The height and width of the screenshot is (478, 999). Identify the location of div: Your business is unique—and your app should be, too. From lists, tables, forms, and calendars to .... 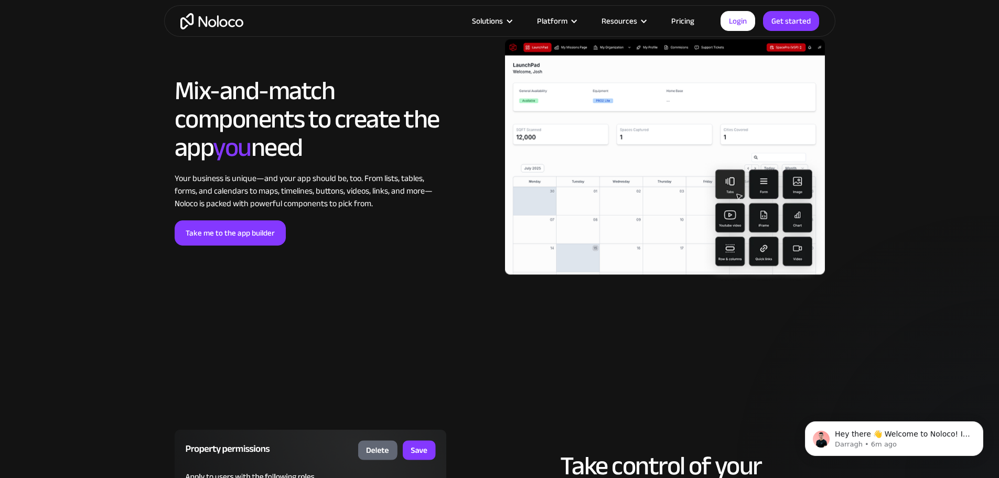
(307, 191).